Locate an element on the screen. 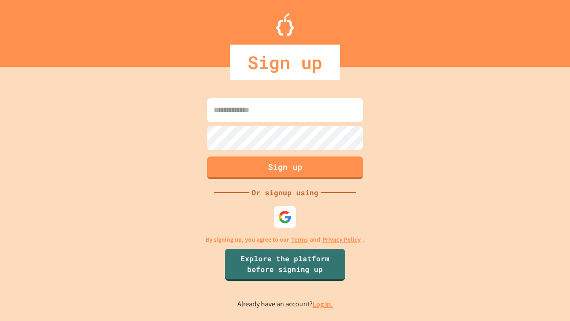 This screenshot has width=570, height=321. p: Already have an account? is located at coordinates (285, 304).